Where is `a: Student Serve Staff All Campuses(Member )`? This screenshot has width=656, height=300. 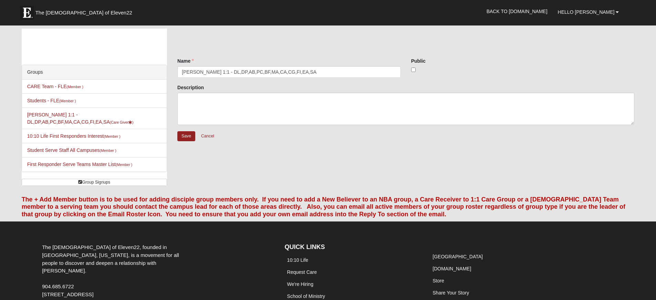
a: Student Serve Staff All Campuses(Member ) is located at coordinates (72, 150).